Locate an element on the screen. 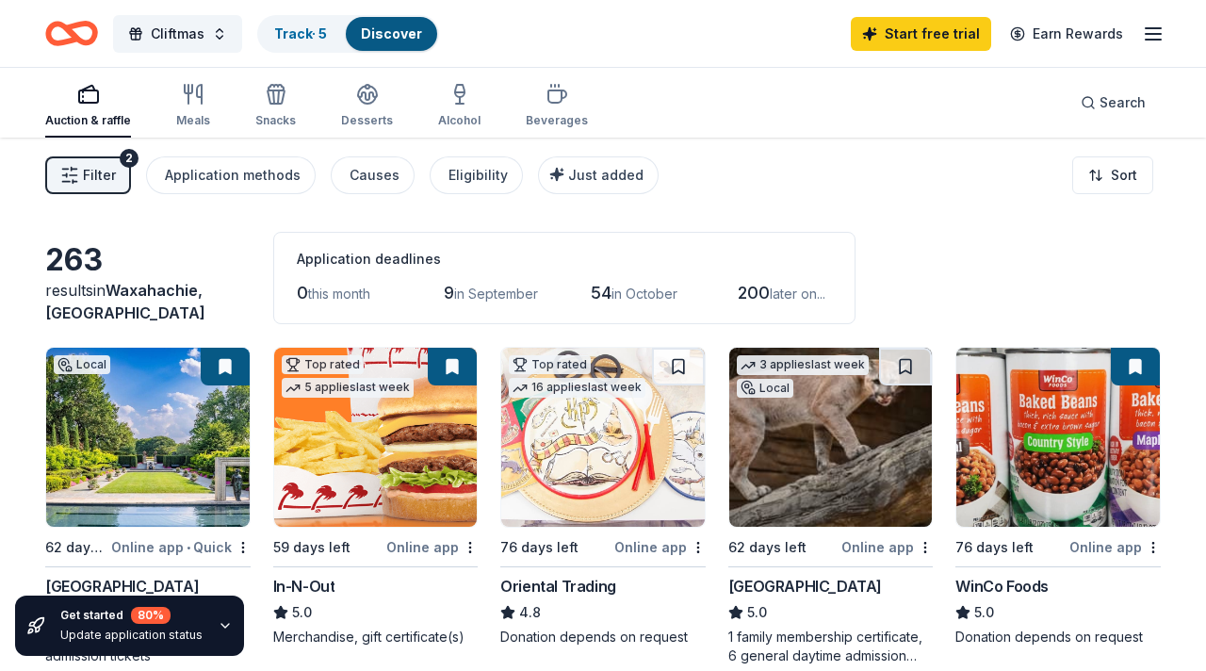  a: Image for In-N-OutTop rated5 applieslast week59 days leftOnline appIn-N-Out5.0Merchandise, gift c... is located at coordinates (376, 497).